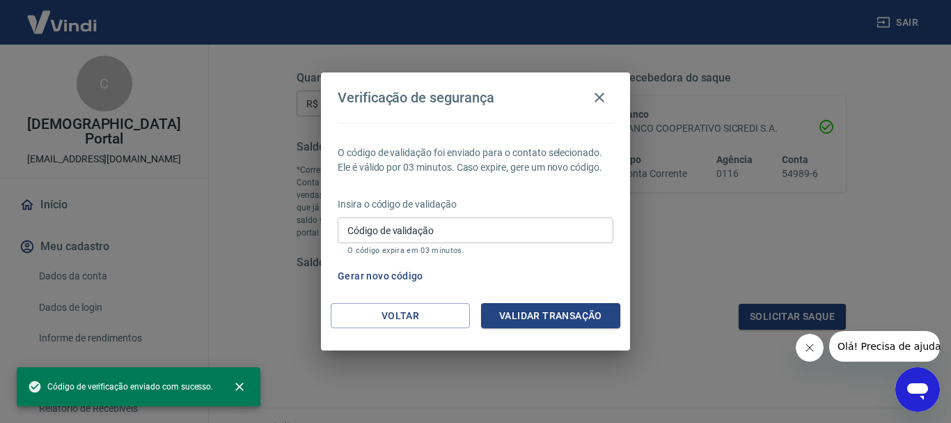 This screenshot has width=951, height=423. I want to click on p: O código expira em 03 minutos., so click(476, 250).